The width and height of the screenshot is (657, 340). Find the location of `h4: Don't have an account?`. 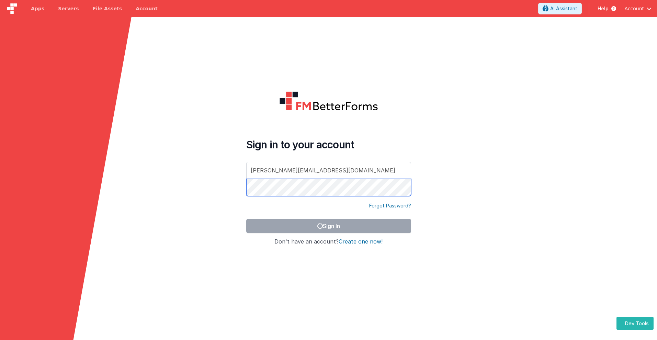

h4: Don't have an account? is located at coordinates (329, 242).